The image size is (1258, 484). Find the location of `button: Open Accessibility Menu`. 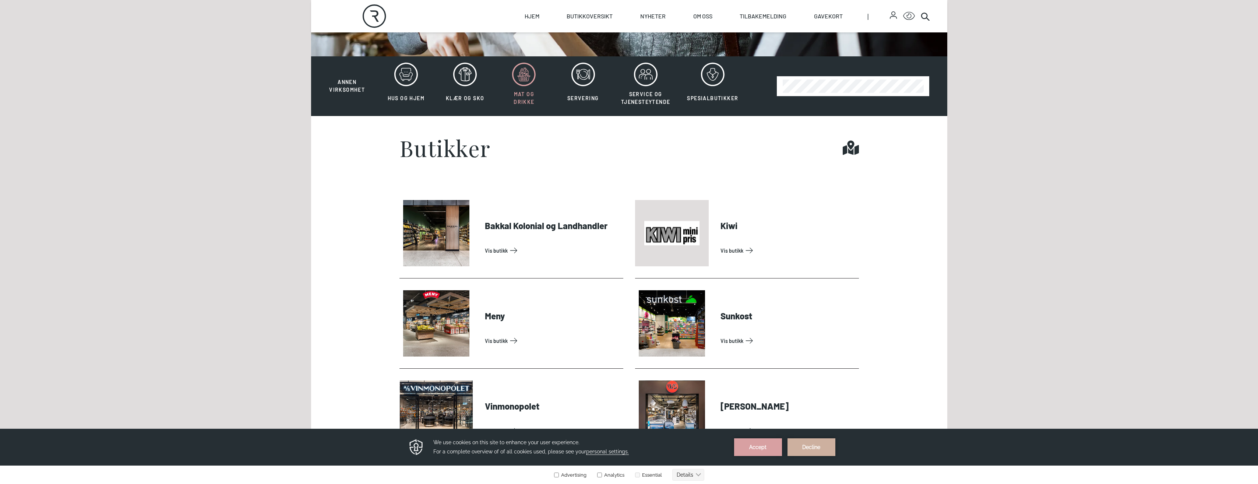

button: Open Accessibility Menu is located at coordinates (909, 16).